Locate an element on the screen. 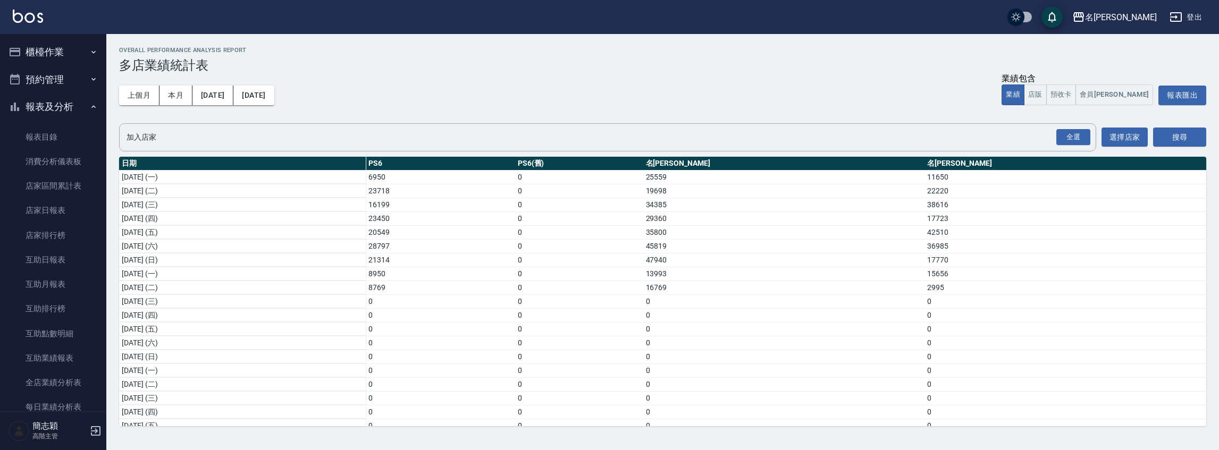 This screenshot has width=1219, height=450. th: PS6 is located at coordinates (440, 164).